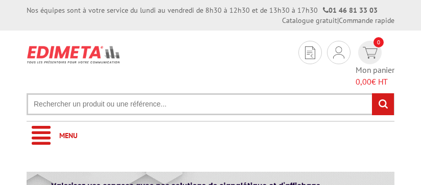 Image resolution: width=421 pixels, height=185 pixels. Describe the element at coordinates (378, 42) in the screenshot. I see `span: 0` at that location.